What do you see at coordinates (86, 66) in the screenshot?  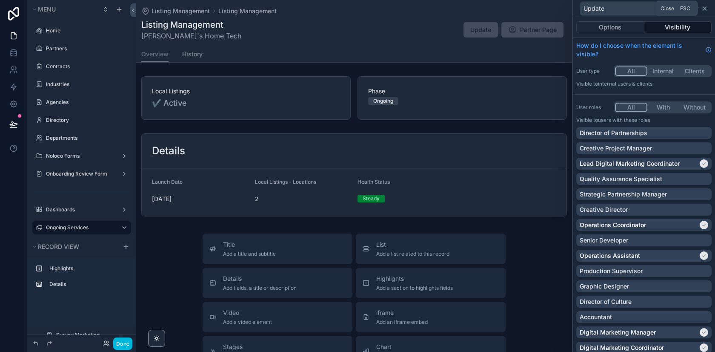 I see `label: Contracts` at bounding box center [86, 66].